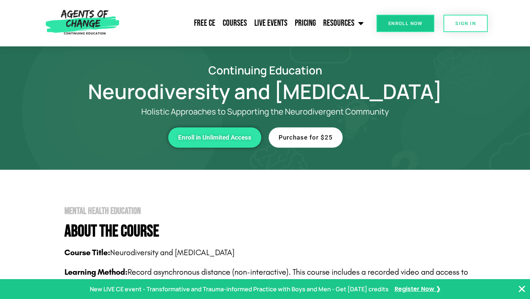 The image size is (530, 299). Describe the element at coordinates (405, 23) in the screenshot. I see `span: Enroll Now` at that location.